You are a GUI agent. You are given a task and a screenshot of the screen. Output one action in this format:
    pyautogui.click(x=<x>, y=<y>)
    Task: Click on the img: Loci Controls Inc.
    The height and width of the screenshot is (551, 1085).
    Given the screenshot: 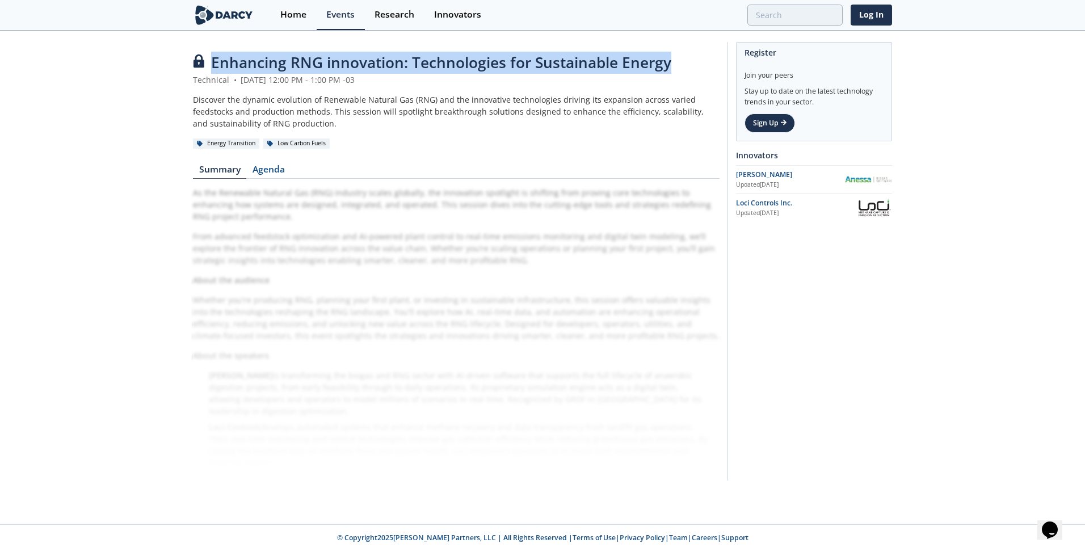 What is the action you would take?
    pyautogui.click(x=874, y=208)
    